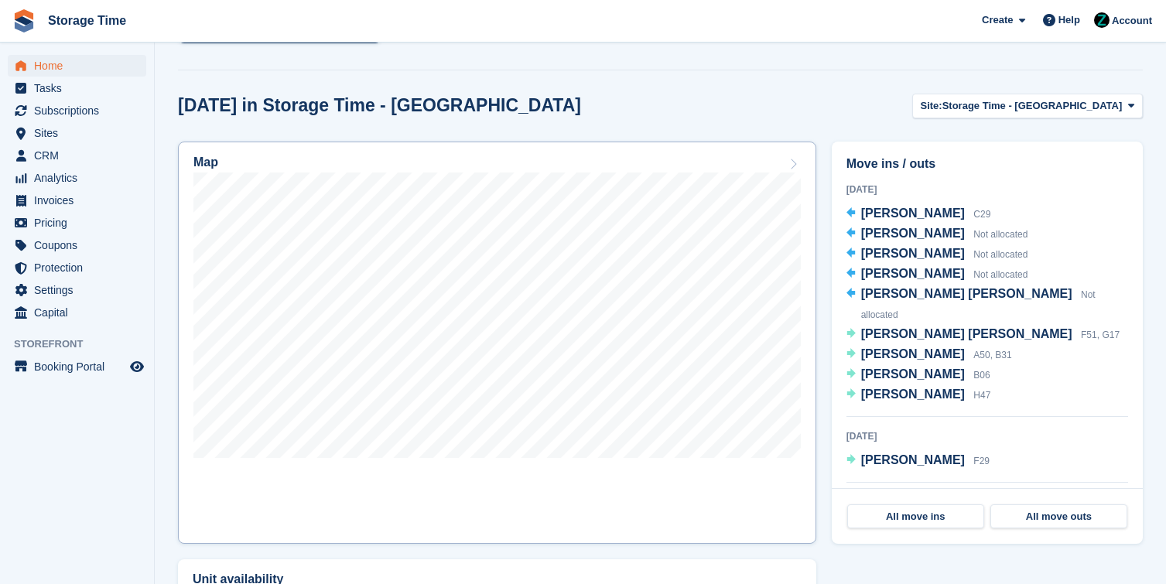 This screenshot has width=1166, height=584. I want to click on img: stora-icon-8386f47178a22dfd0bd8f6a31ec36ba5ce8667c1dd55bd0f319d3a0aa187defe.svg, so click(24, 21).